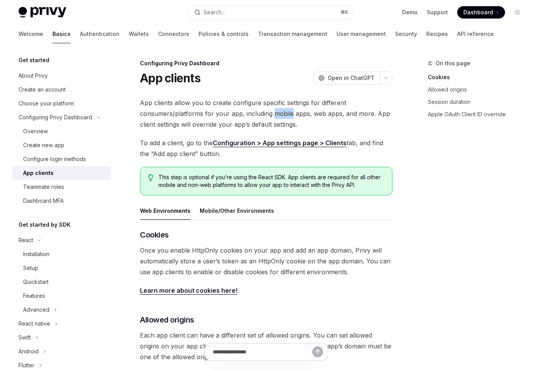  Describe the element at coordinates (165, 210) in the screenshot. I see `button: Web Environments` at that location.